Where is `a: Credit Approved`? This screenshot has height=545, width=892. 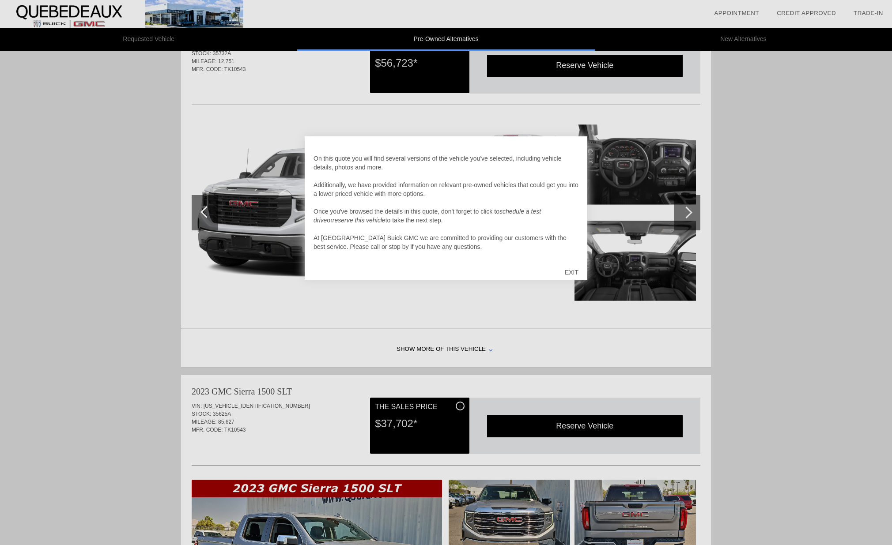
a: Credit Approved is located at coordinates (806, 13).